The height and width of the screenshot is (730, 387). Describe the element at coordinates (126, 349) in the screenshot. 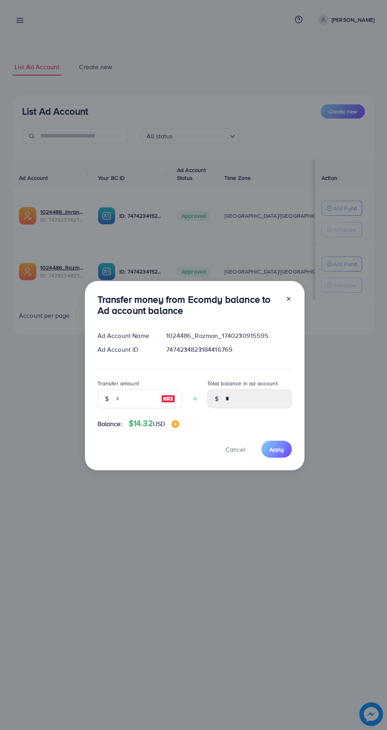

I see `div: Ad Account ID` at that location.